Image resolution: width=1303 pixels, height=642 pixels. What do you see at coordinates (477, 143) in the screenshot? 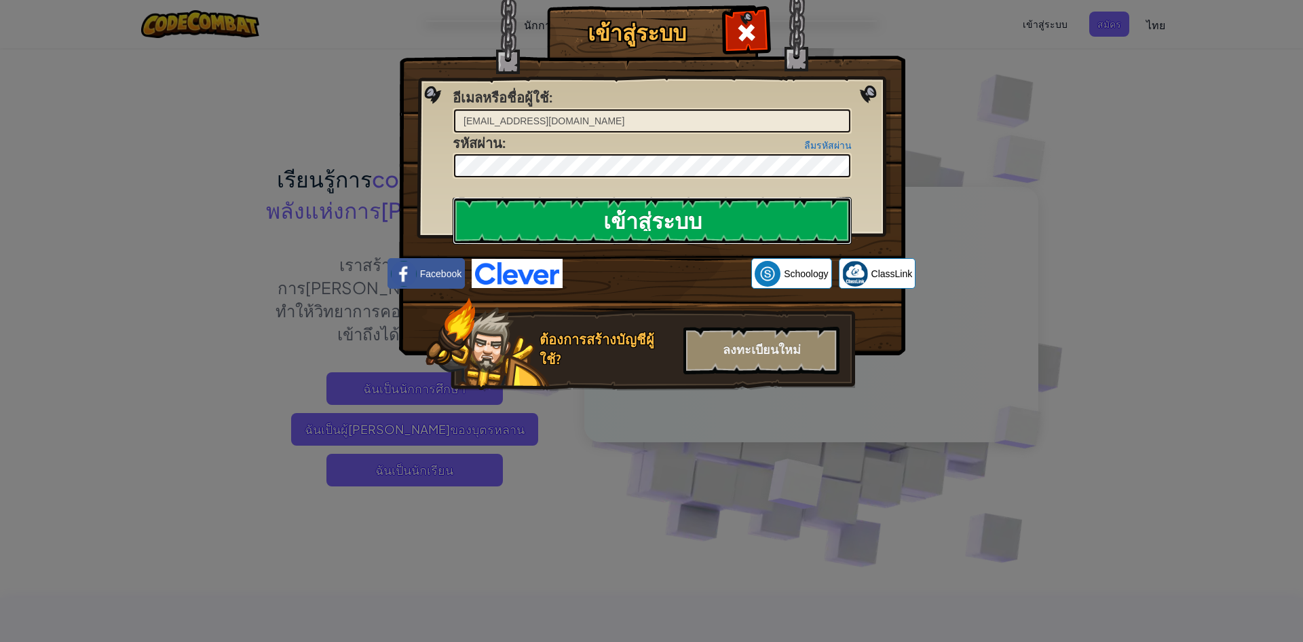
I see `span: รหัสผ่าน` at bounding box center [477, 143].